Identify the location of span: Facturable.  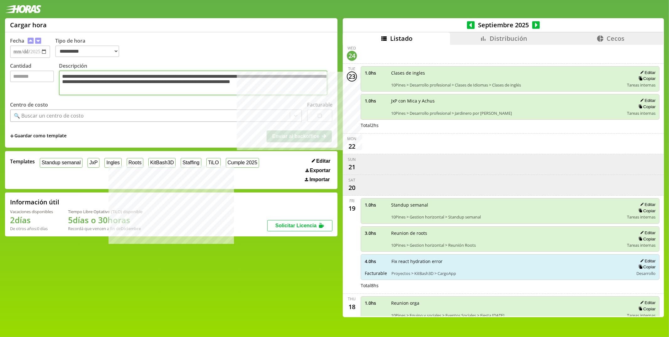
(376, 273).